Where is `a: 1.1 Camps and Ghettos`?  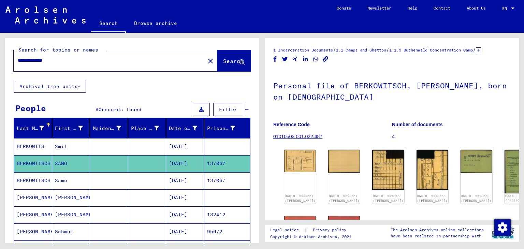
a: 1.1 Camps and Ghettos is located at coordinates (361, 50).